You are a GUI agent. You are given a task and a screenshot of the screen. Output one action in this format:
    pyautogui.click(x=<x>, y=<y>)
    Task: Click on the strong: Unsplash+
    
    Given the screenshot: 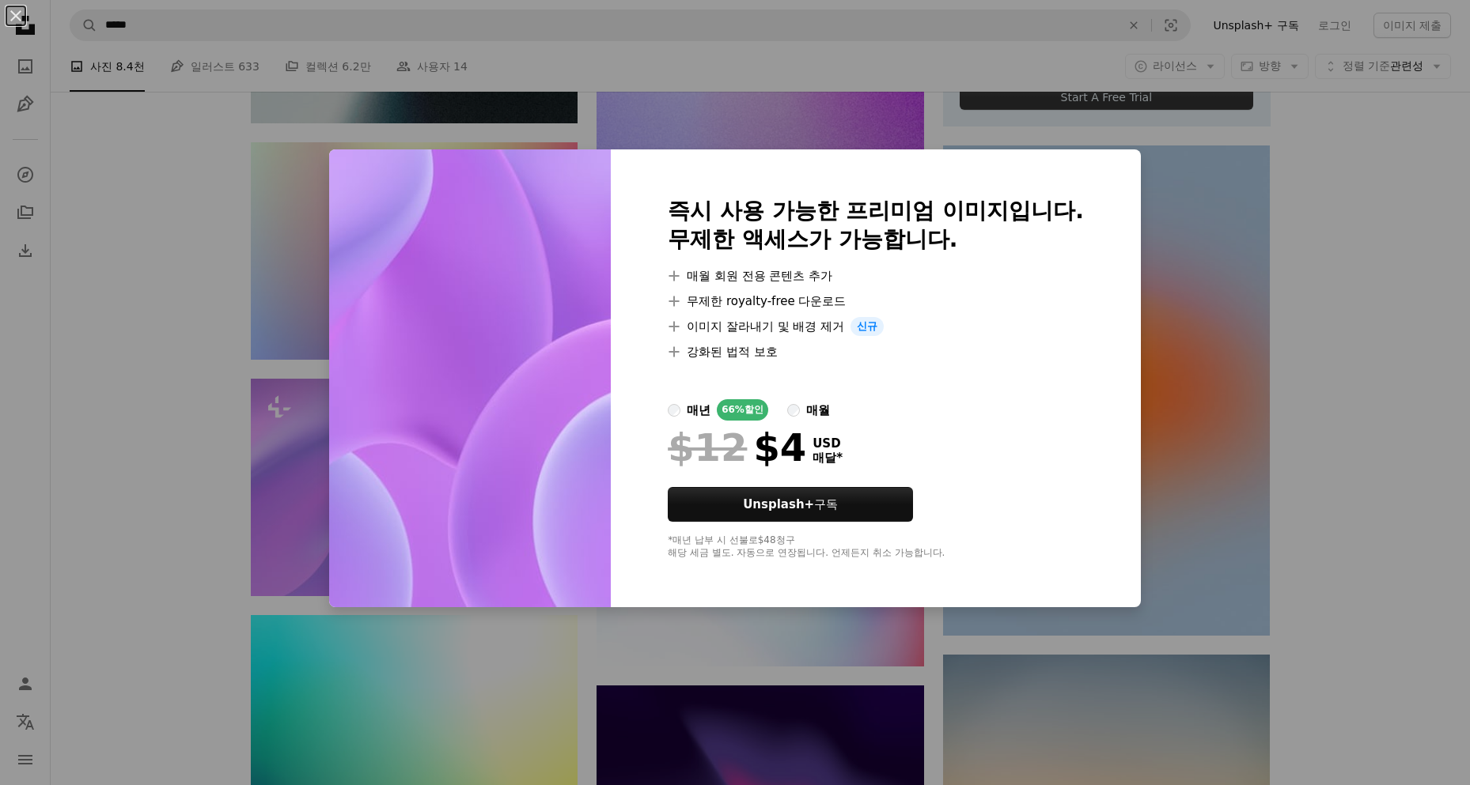 What is the action you would take?
    pyautogui.click(x=778, y=505)
    